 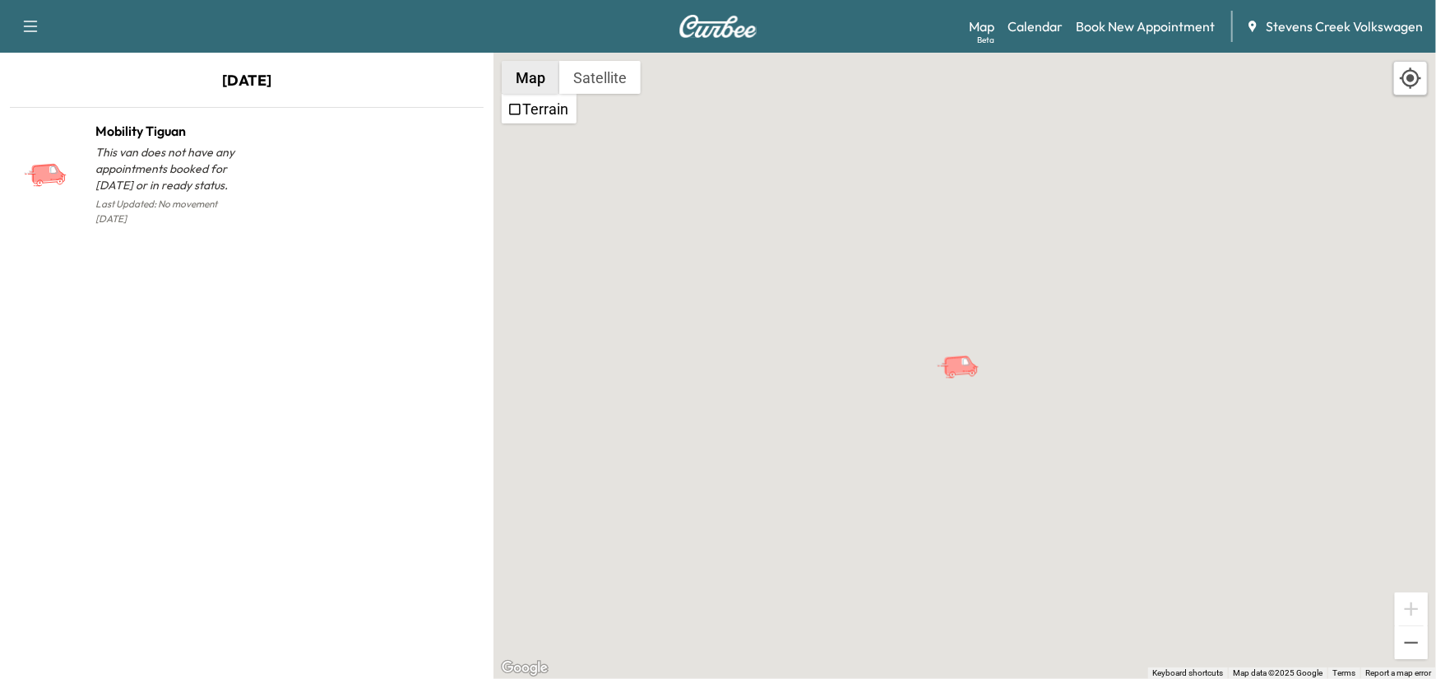 I want to click on button: Show street map, so click(x=531, y=77).